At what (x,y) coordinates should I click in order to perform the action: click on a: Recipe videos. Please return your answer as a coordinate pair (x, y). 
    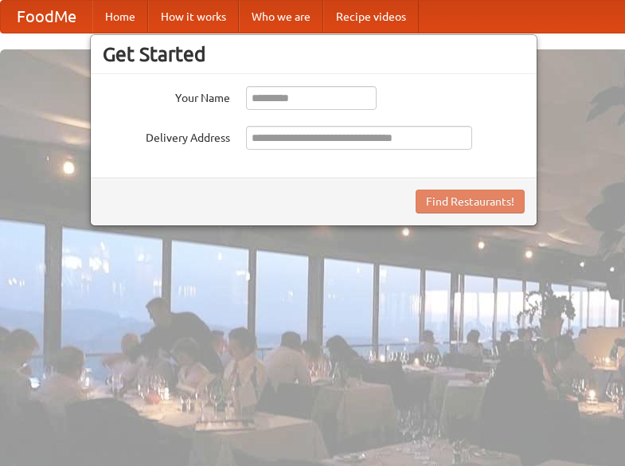
    Looking at the image, I should click on (371, 17).